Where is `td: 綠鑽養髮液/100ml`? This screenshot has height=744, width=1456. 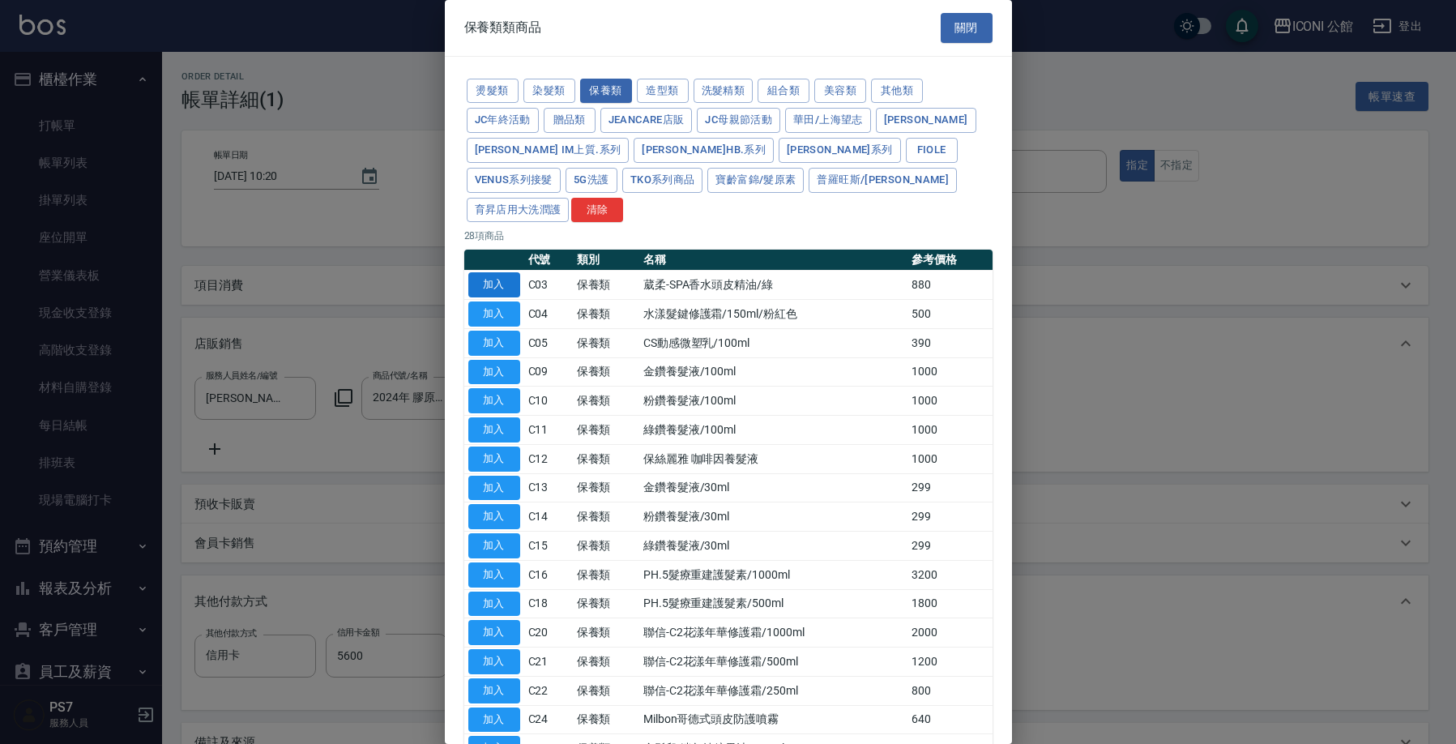
td: 綠鑽養髮液/100ml is located at coordinates (773, 430).